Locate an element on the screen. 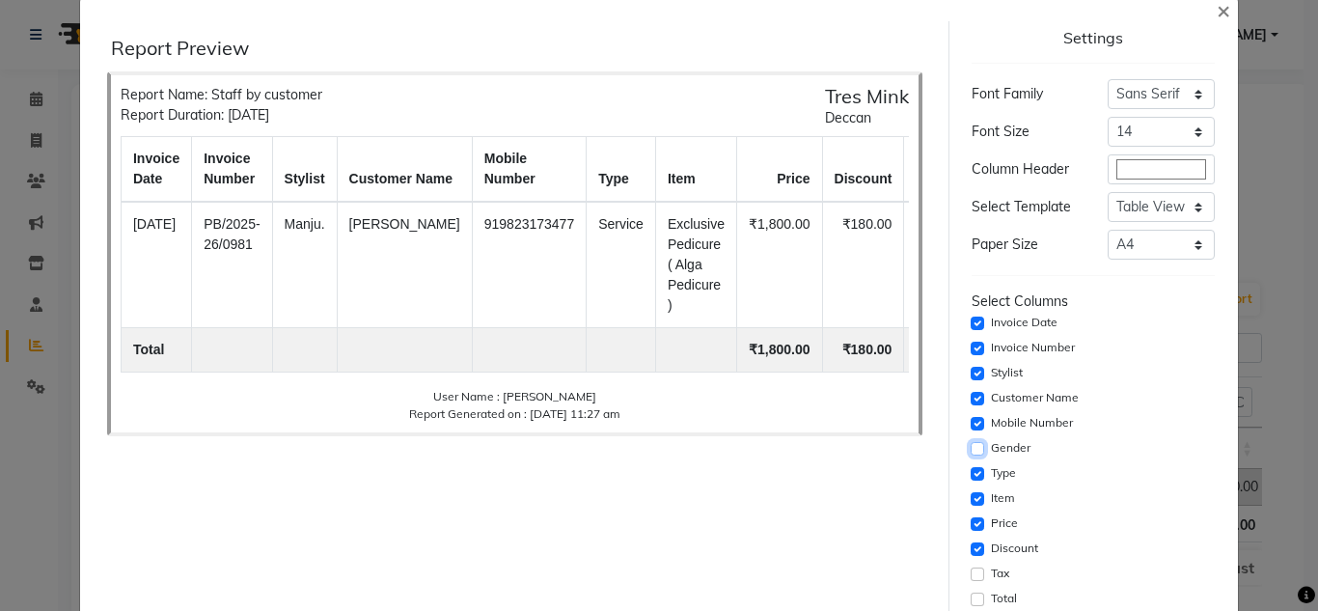 This screenshot has height=611, width=1318. label: Invoice Date is located at coordinates (1024, 322).